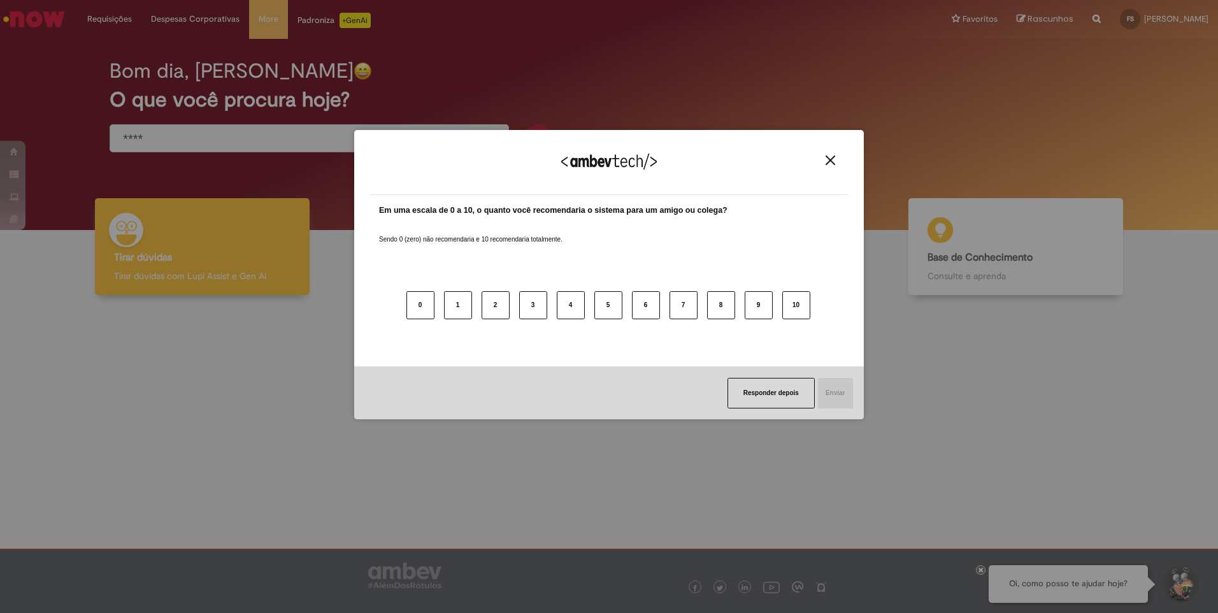 The width and height of the screenshot is (1218, 613). I want to click on label: Em uma escala de 0 a 10, o quanto você recomendaria o sistema para um amigo ou colega?, so click(553, 210).